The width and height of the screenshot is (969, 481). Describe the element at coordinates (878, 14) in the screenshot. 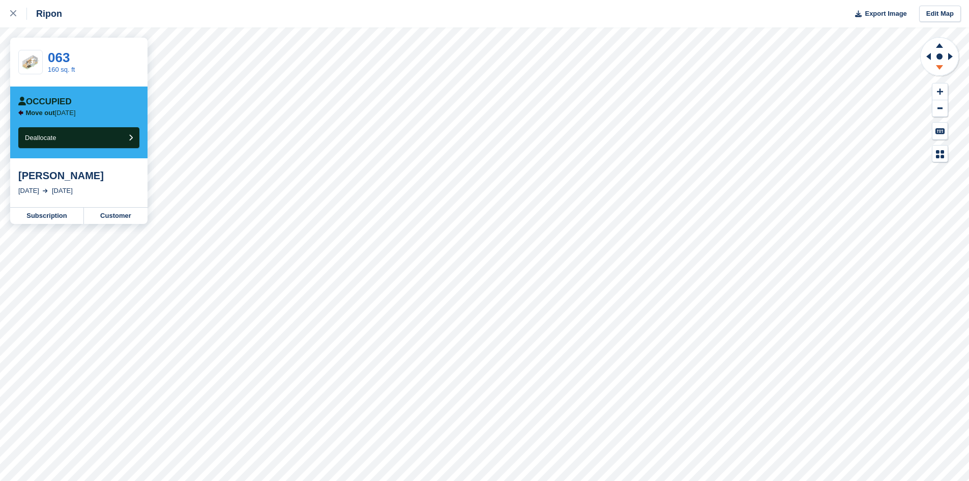

I see `button: Export Image` at that location.